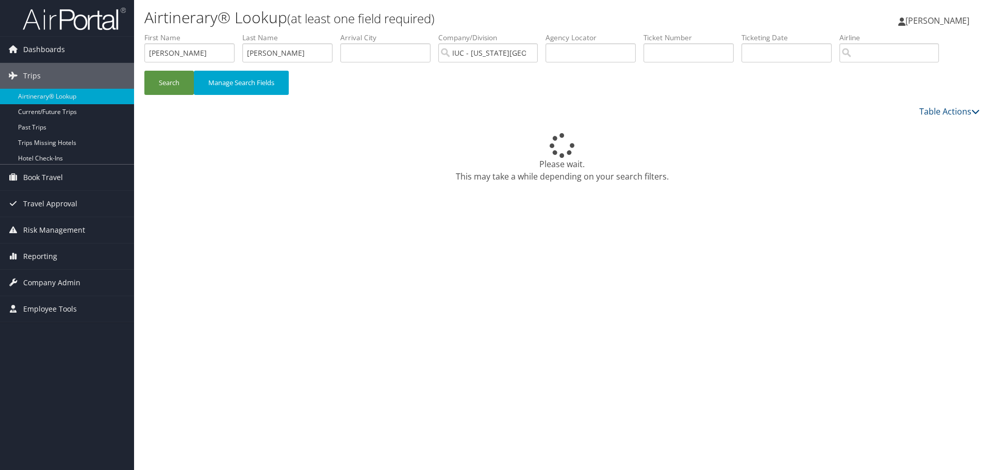 This screenshot has width=990, height=470. I want to click on span: Book Travel, so click(43, 177).